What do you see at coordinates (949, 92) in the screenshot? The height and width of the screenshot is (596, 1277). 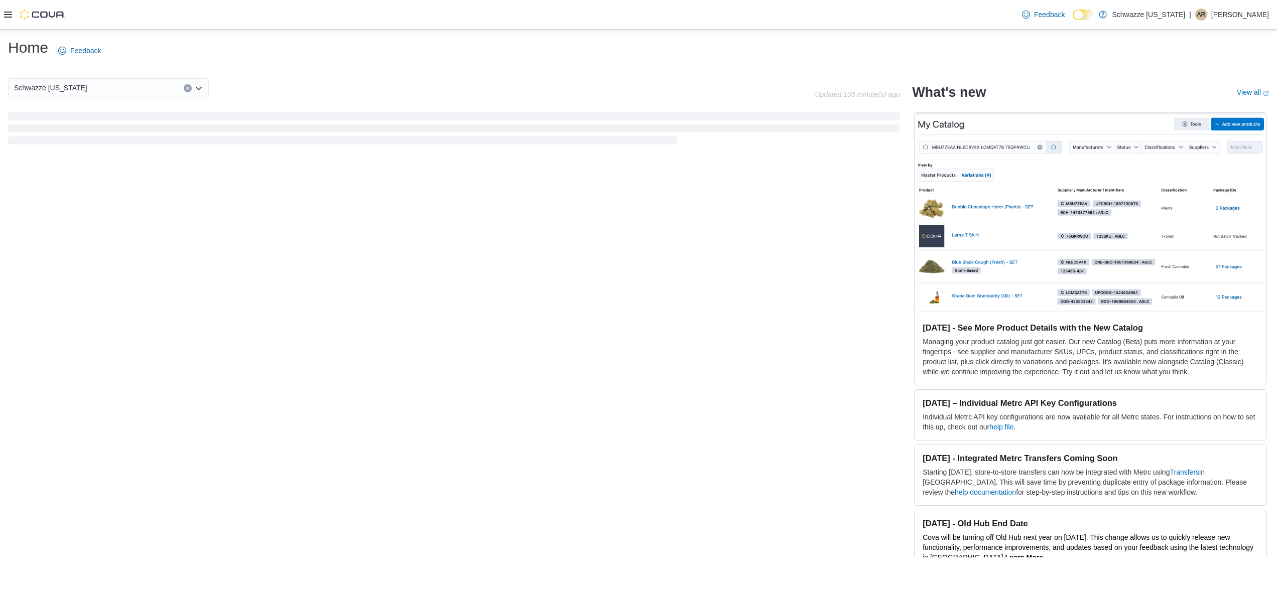 I see `h2: What's new` at bounding box center [949, 92].